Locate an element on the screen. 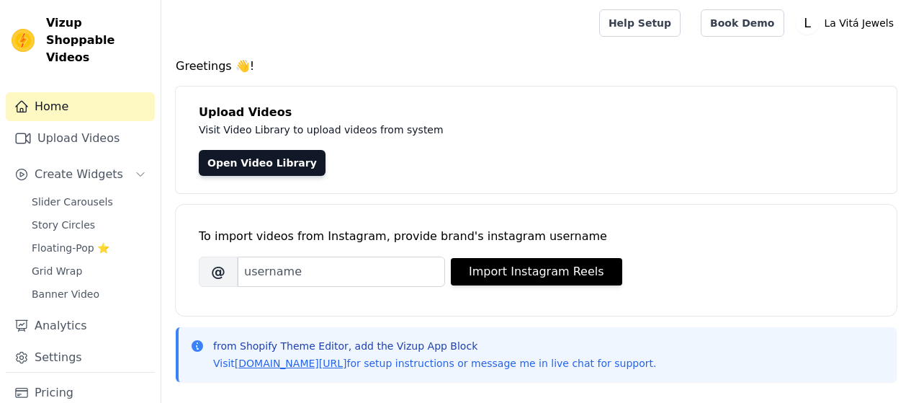 This screenshot has width=911, height=403. span: Create Widgets is located at coordinates (79, 174).